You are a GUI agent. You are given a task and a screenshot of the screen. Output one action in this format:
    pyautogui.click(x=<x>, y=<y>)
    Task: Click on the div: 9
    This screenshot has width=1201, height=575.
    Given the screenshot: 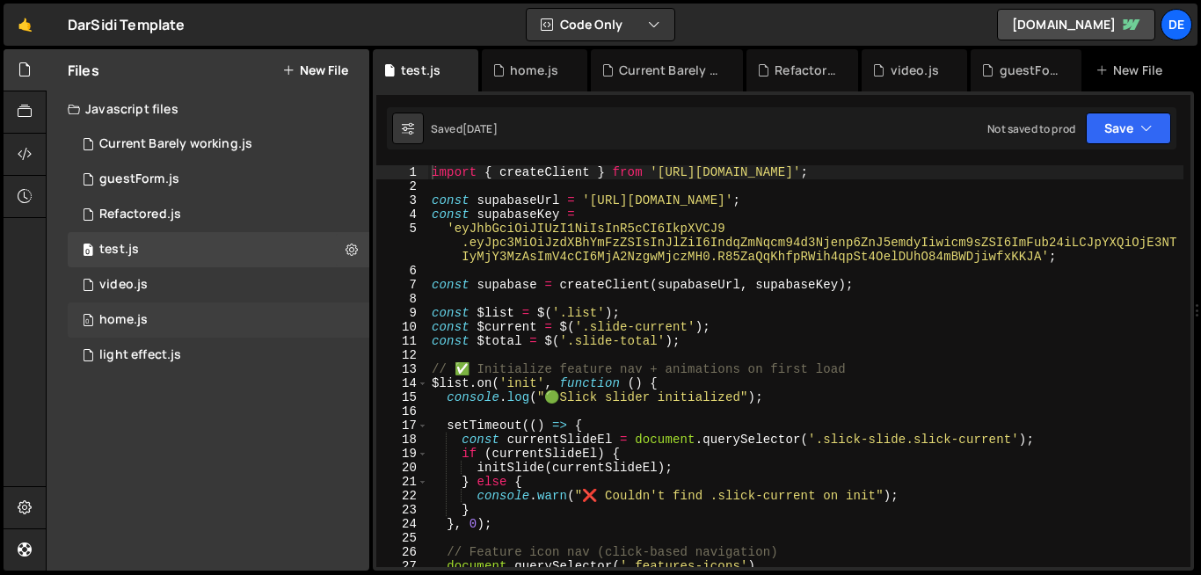 What is the action you would take?
    pyautogui.click(x=402, y=313)
    